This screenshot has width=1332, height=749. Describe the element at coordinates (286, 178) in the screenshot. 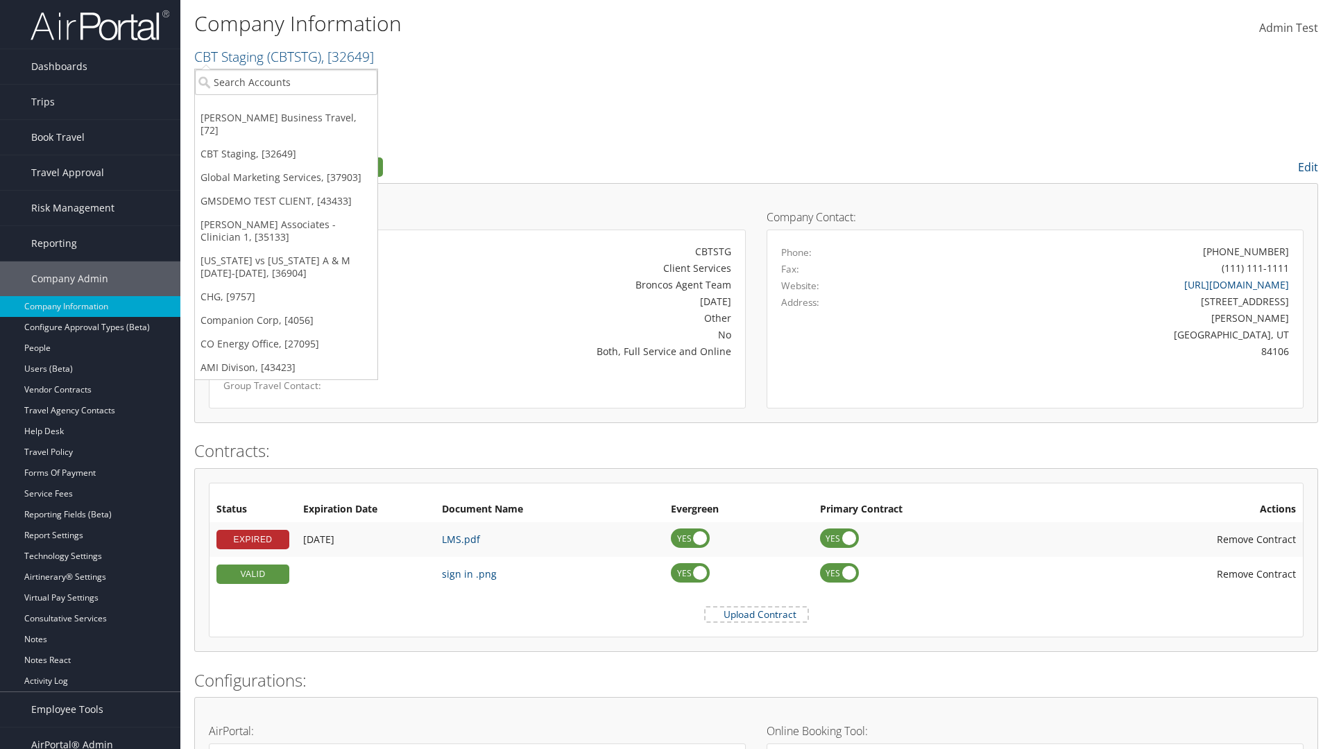

I see `a: Global Marketing Services, [37903]` at that location.